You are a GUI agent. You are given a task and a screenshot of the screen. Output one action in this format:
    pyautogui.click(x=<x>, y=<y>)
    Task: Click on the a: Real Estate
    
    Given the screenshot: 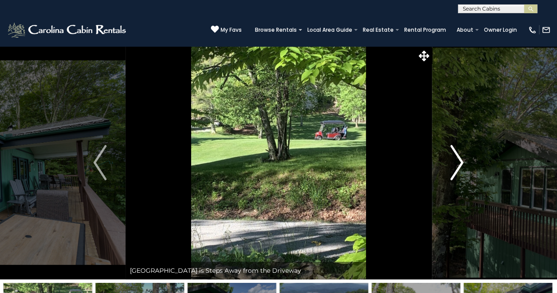 What is the action you would take?
    pyautogui.click(x=378, y=30)
    